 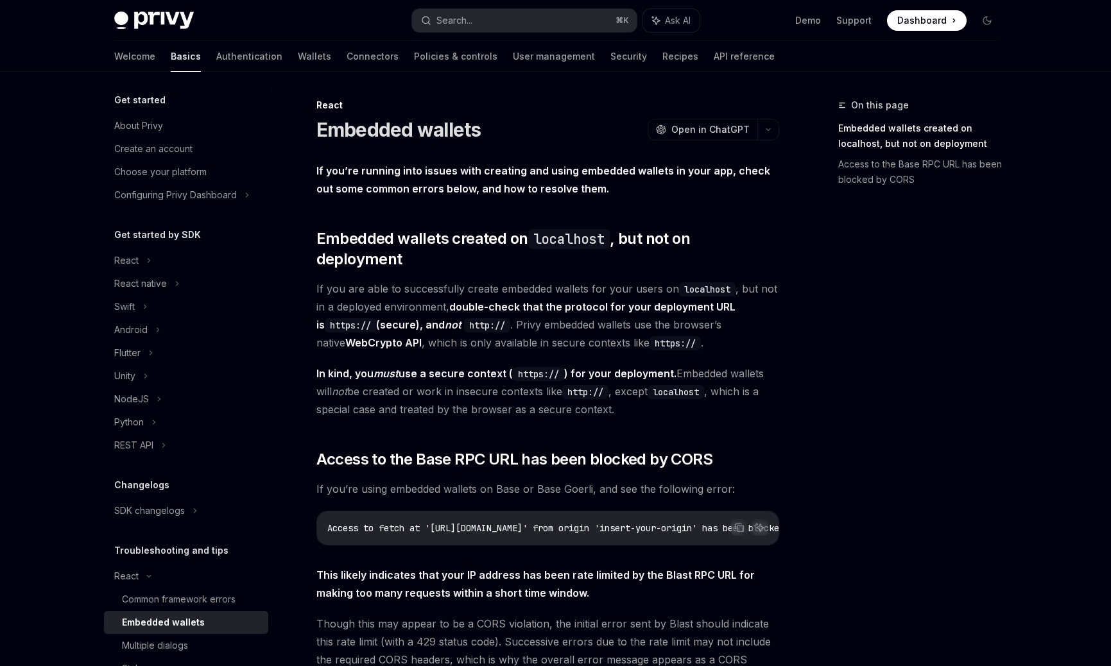 What do you see at coordinates (171, 551) in the screenshot?
I see `h5: Troubleshooting and tips` at bounding box center [171, 551].